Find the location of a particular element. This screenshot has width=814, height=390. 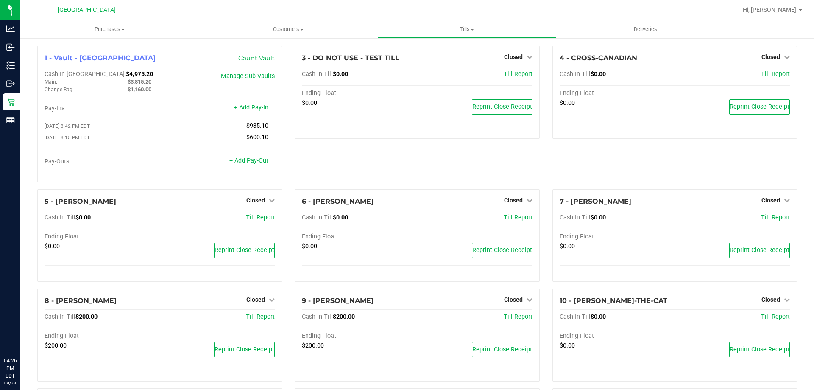

inline-svg: Inventory is located at coordinates (11, 65).